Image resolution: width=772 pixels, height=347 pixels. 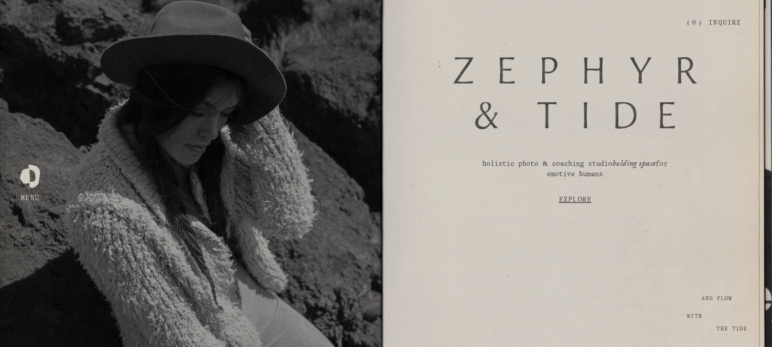 What do you see at coordinates (694, 23) in the screenshot?
I see `a: 0 items in cart` at bounding box center [694, 23].